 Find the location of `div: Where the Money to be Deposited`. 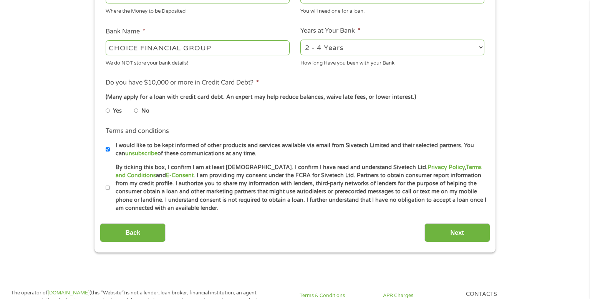

div: Where the Money to be Deposited is located at coordinates (197, 10).